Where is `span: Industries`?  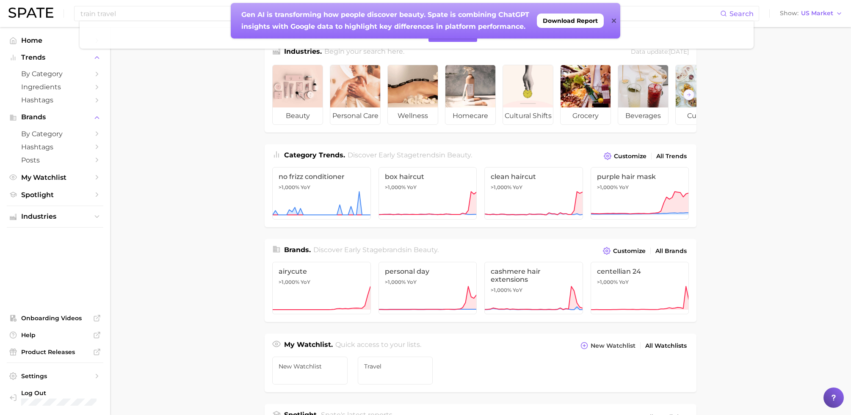 span: Industries is located at coordinates (55, 217).